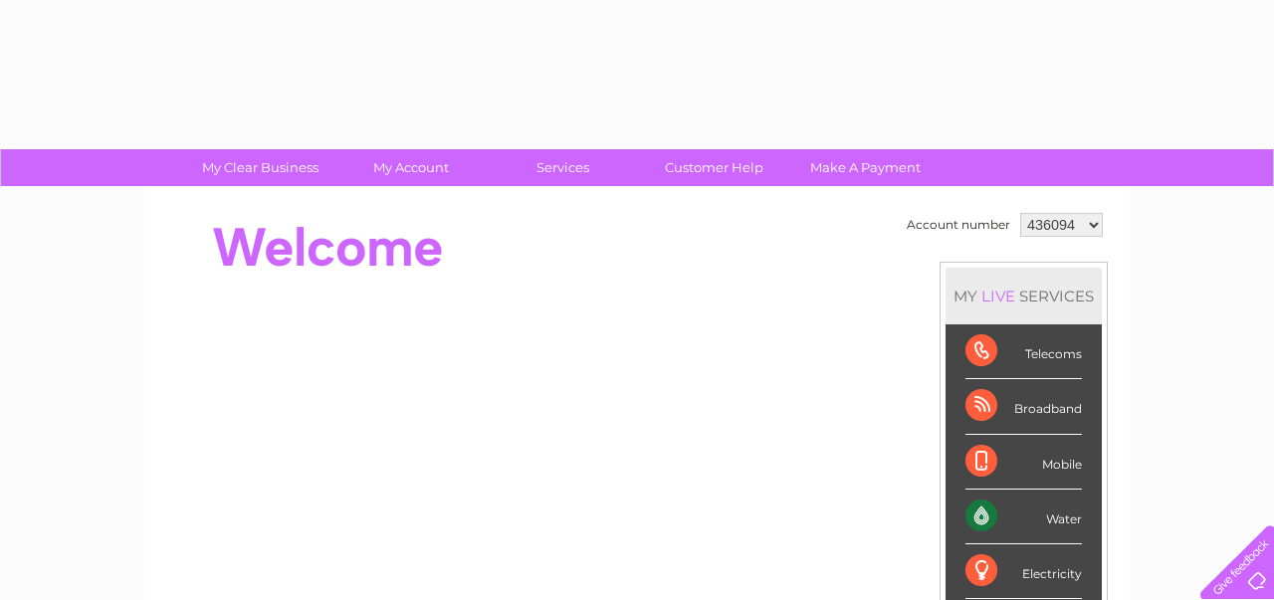 The height and width of the screenshot is (600, 1274). What do you see at coordinates (1023, 406) in the screenshot?
I see `div: Broadband` at bounding box center [1023, 406].